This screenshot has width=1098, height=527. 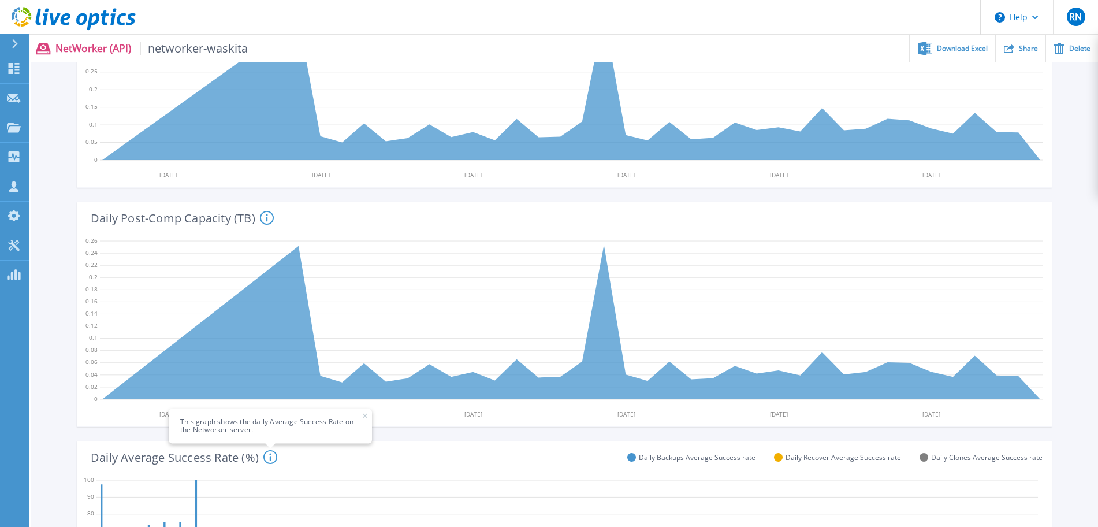 I want to click on h4: Daily Average Success Rate (%), so click(x=184, y=457).